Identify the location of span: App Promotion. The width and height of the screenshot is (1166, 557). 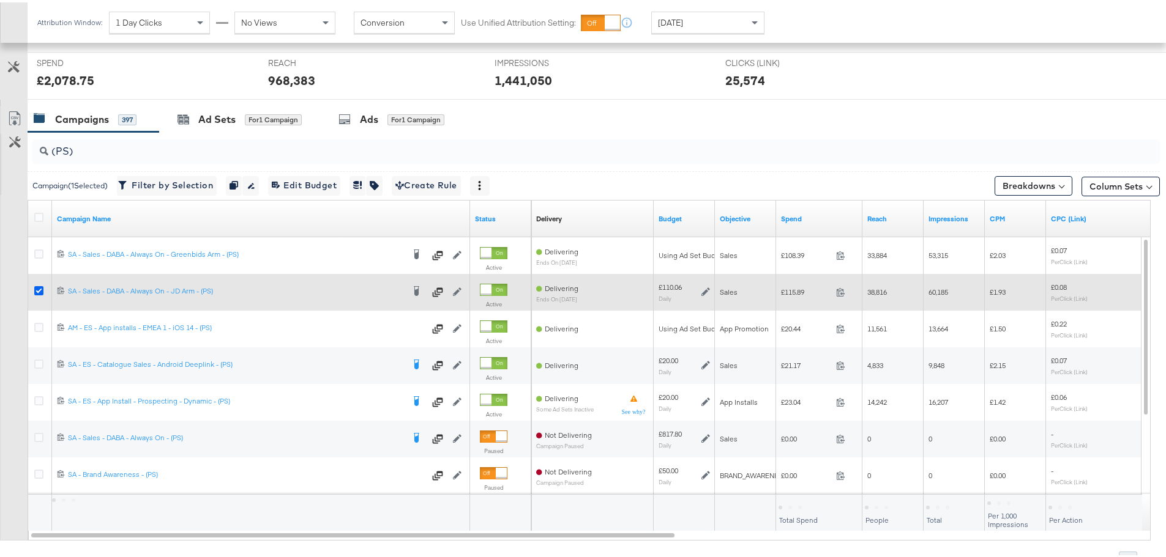
(744, 326).